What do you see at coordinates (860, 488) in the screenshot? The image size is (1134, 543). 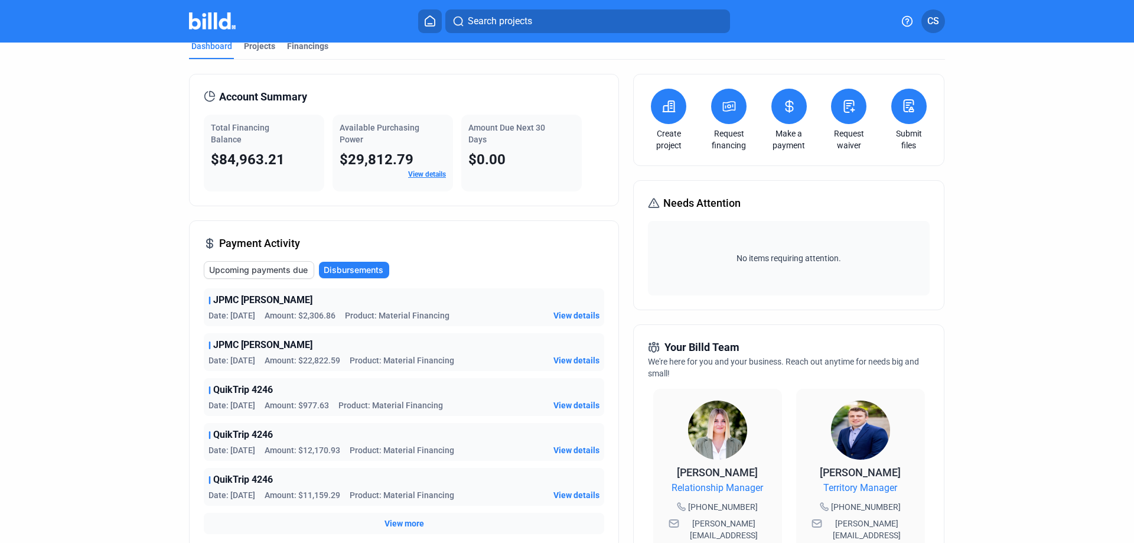 I see `span: Territory Manager` at bounding box center [860, 488].